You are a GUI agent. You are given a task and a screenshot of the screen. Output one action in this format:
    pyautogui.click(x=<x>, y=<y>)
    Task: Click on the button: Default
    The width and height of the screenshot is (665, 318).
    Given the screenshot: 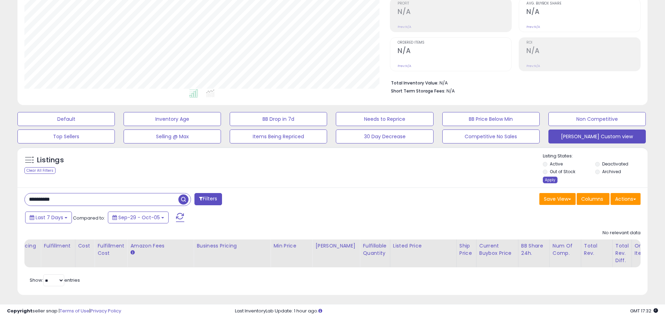 What is the action you would take?
    pyautogui.click(x=66, y=119)
    